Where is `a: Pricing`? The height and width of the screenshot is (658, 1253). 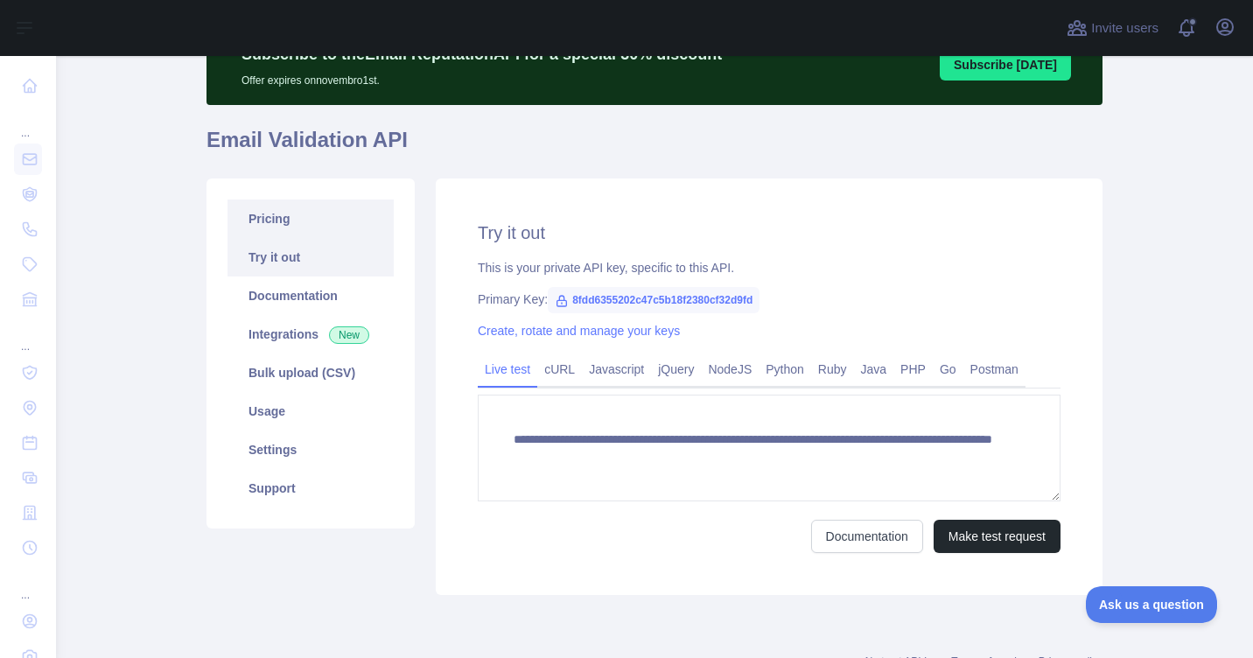 a: Pricing is located at coordinates (311, 219).